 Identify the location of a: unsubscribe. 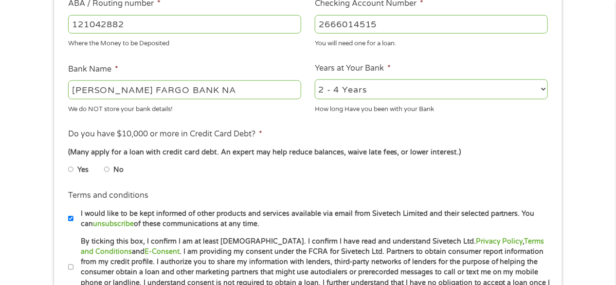
(113, 223).